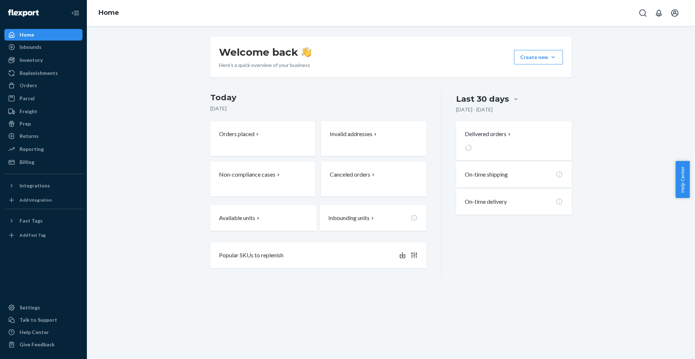  What do you see at coordinates (350, 175) in the screenshot?
I see `p: Canceled orders` at bounding box center [350, 175].